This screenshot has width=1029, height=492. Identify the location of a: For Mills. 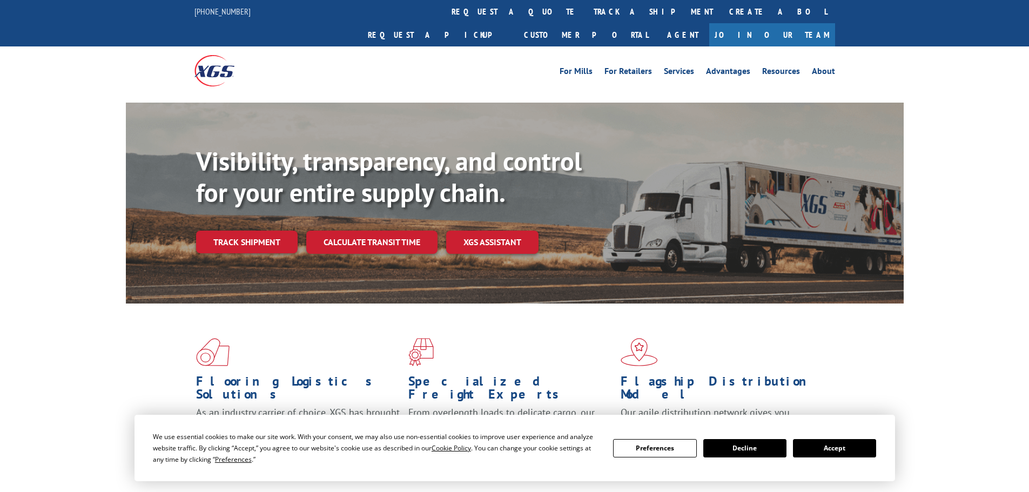
(576, 73).